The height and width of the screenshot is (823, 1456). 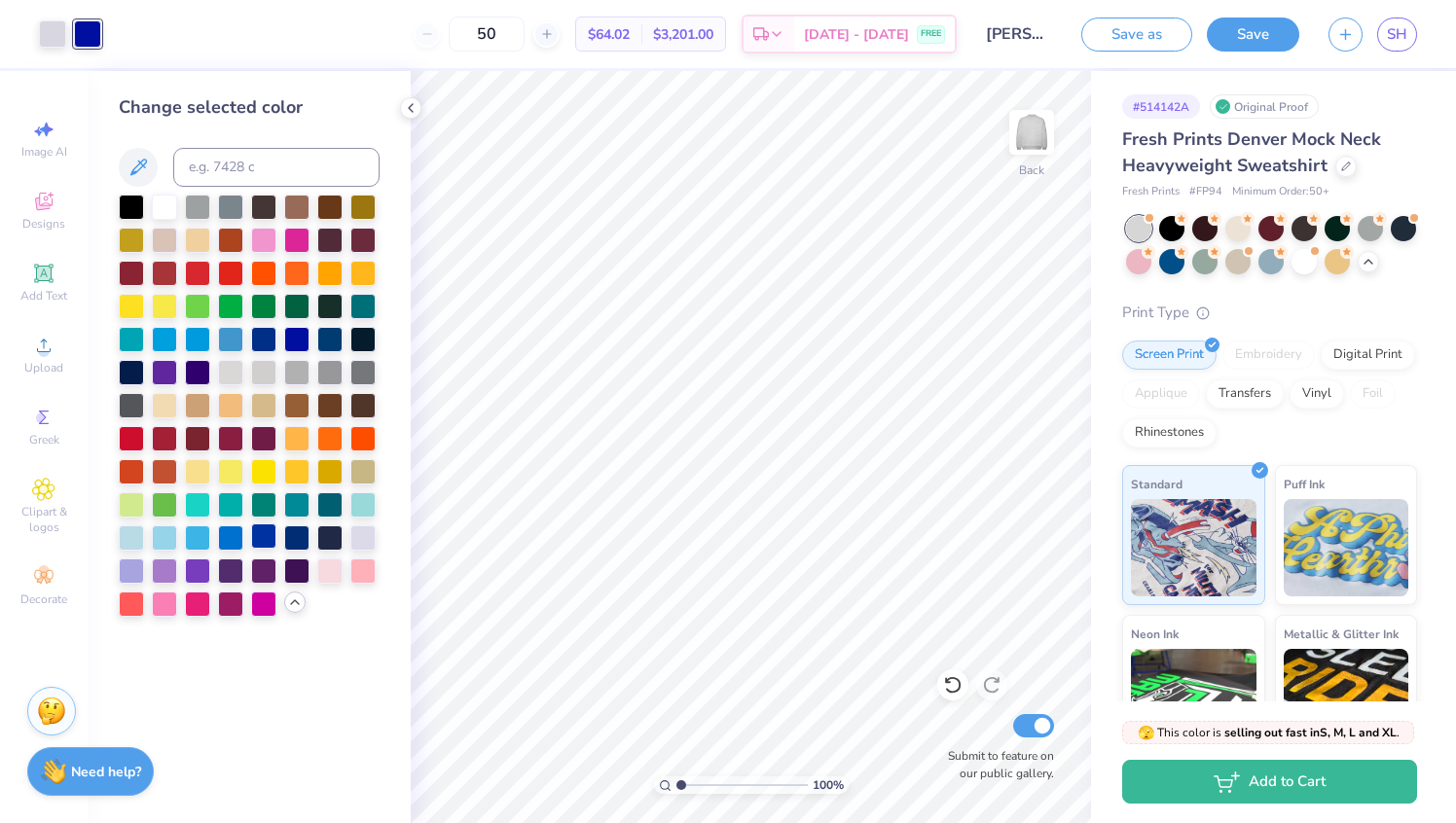 I want to click on img: Standard, so click(x=1193, y=548).